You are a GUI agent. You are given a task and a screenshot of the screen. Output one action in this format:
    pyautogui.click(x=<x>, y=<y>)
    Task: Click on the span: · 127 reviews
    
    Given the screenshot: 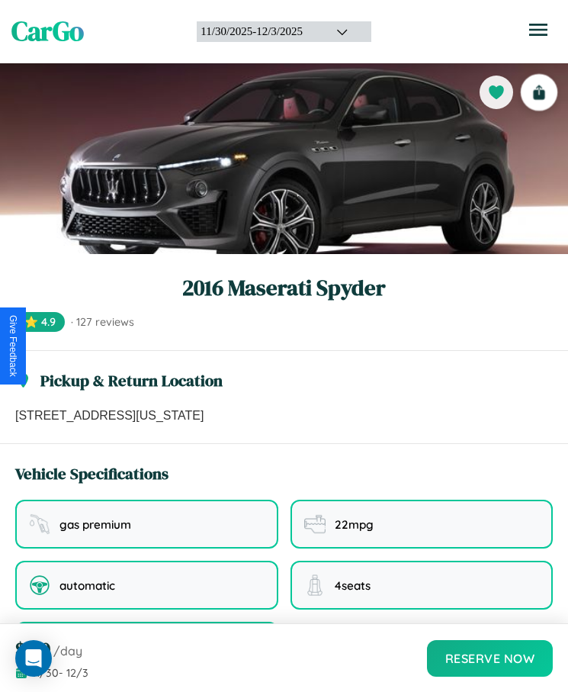 What is the action you would take?
    pyautogui.click(x=102, y=322)
    